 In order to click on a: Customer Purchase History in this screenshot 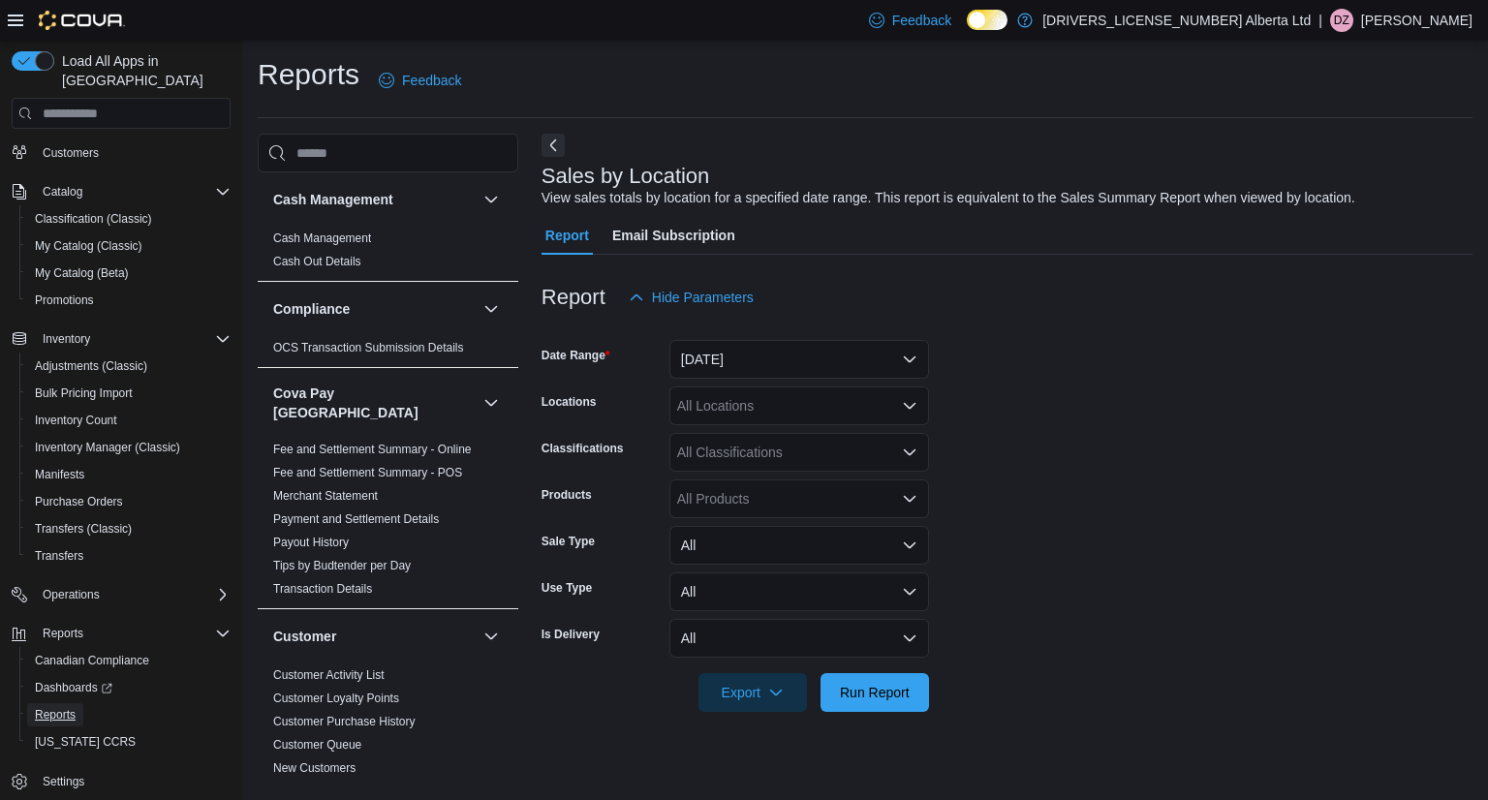, I will do `click(344, 722)`.